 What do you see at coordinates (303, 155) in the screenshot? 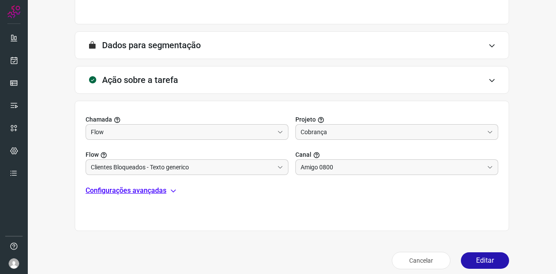
I see `span: Canal` at bounding box center [303, 155].